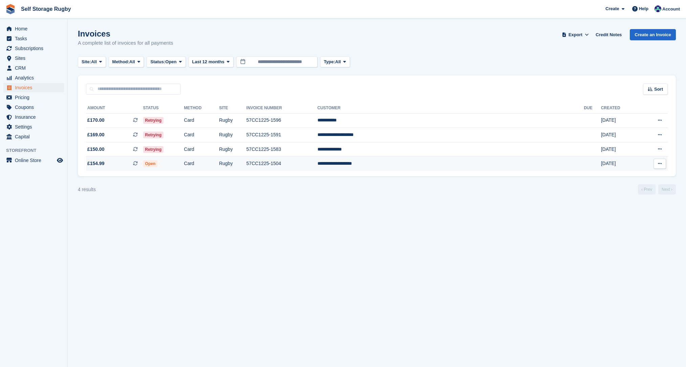  What do you see at coordinates (450, 108) in the screenshot?
I see `th: Customer` at bounding box center [450, 108].